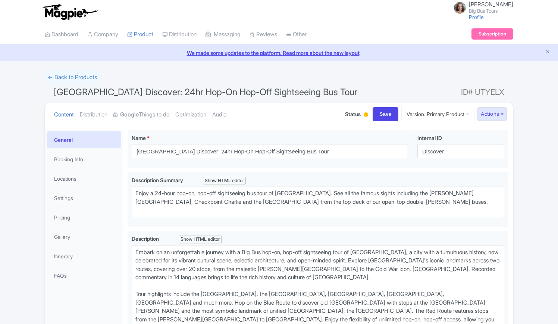 This screenshot has width=558, height=324. Describe the element at coordinates (296, 34) in the screenshot. I see `a: Other` at that location.